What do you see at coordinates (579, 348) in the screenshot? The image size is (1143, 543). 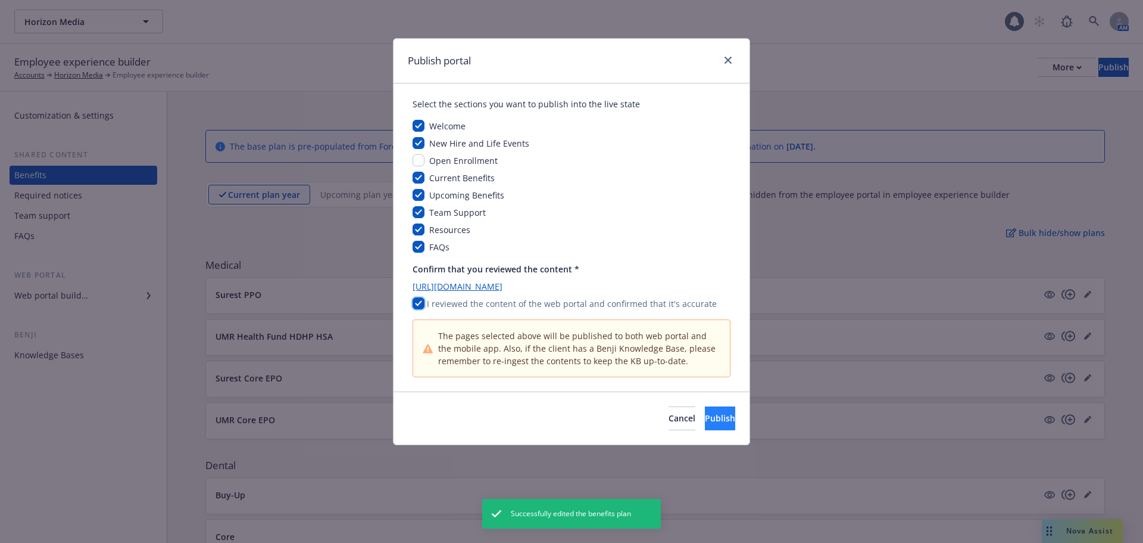 I see `span: The pages selected above will be published to both web portal and the mobile app. Also, if the cl...` at bounding box center [579, 348].